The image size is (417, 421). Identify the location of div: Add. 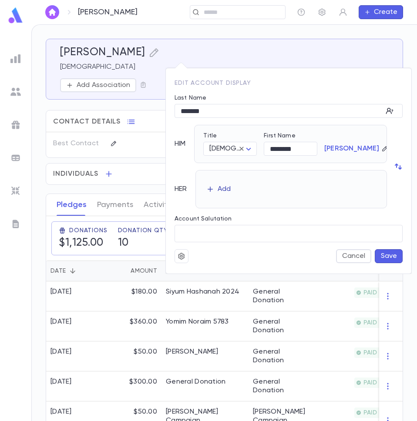
(224, 189).